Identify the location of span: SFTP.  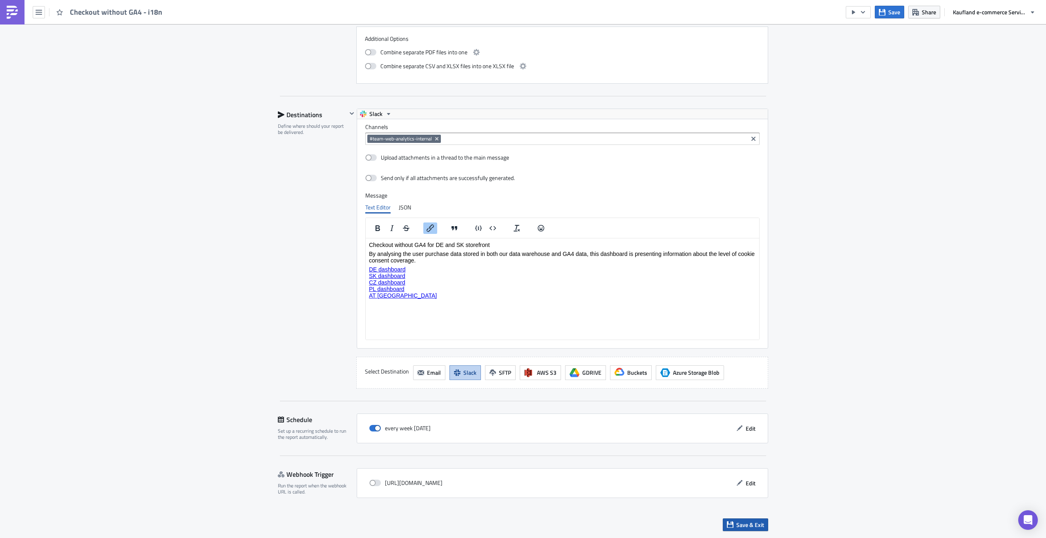
(505, 373).